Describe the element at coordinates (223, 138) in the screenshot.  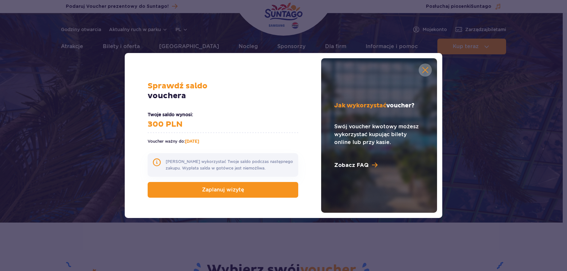
I see `p: Voucher ważny do:` at that location.